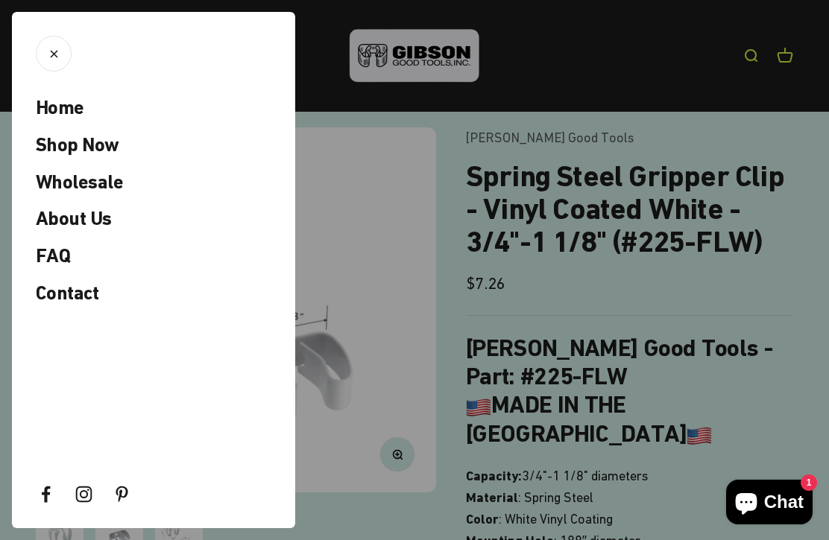 The image size is (829, 540). Describe the element at coordinates (154, 256) in the screenshot. I see `a: FAQ` at that location.